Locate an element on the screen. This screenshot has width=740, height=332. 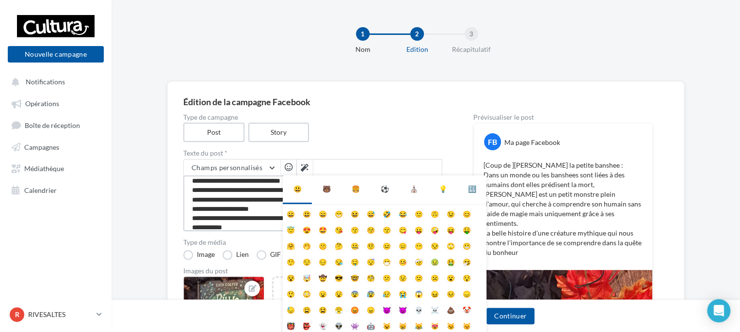
div: Images du post is located at coordinates (313, 271).